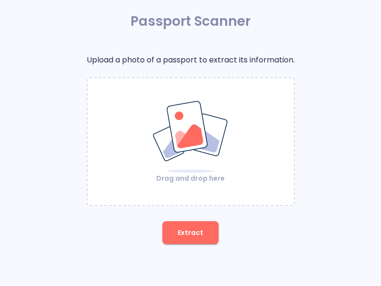 Image resolution: width=381 pixels, height=286 pixels. What do you see at coordinates (191, 21) in the screenshot?
I see `p: Passport Scanner` at bounding box center [191, 21].